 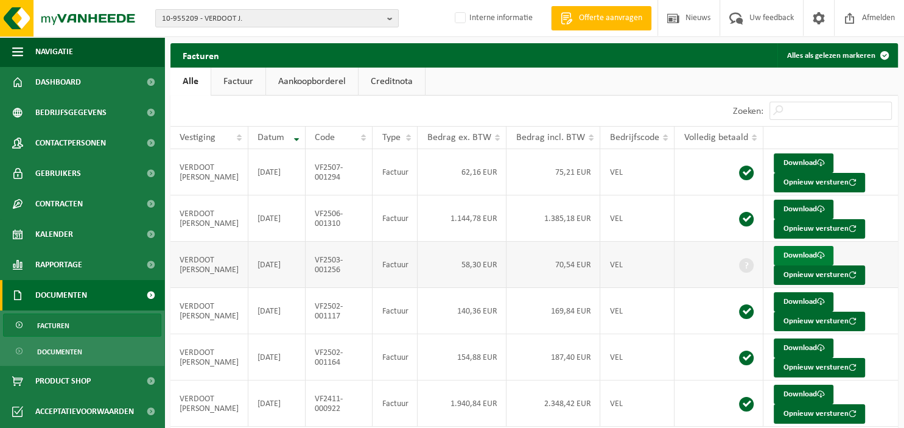 What do you see at coordinates (54, 52) in the screenshot?
I see `span: Navigatie` at bounding box center [54, 52].